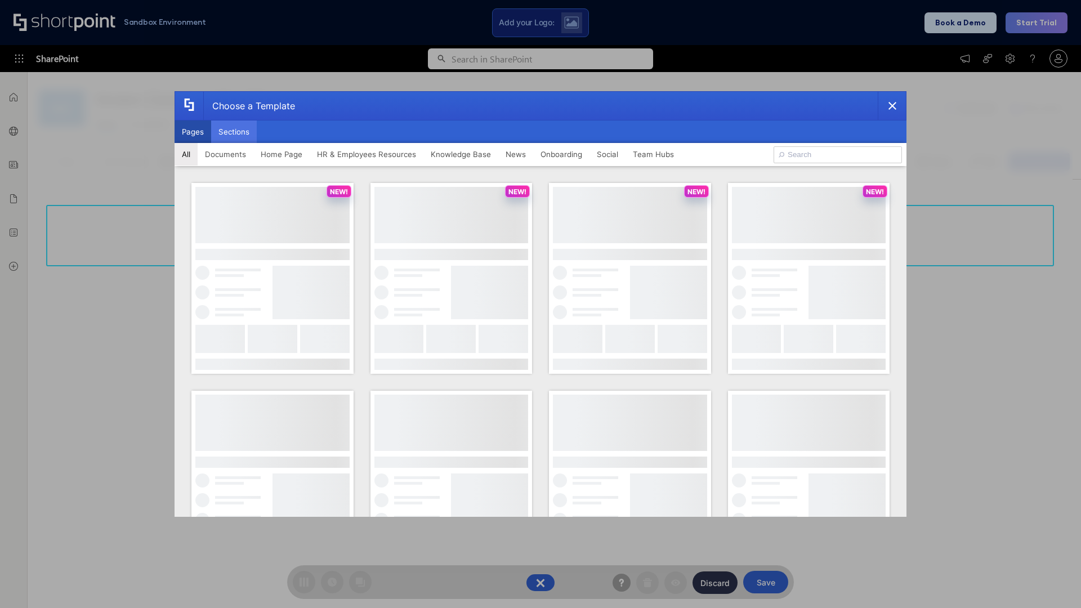 The height and width of the screenshot is (608, 1081). I want to click on button: HR & Employees Resources, so click(366, 154).